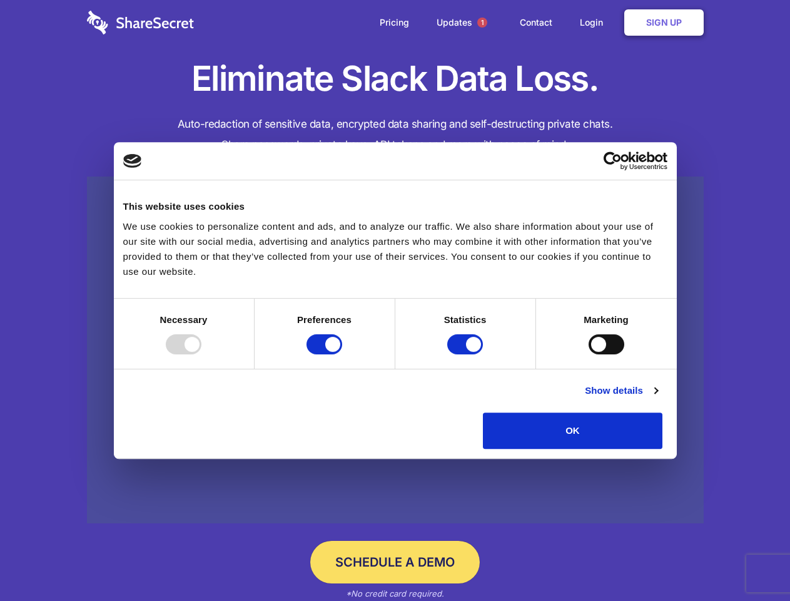 Image resolution: width=790 pixels, height=601 pixels. I want to click on span: 1, so click(482, 23).